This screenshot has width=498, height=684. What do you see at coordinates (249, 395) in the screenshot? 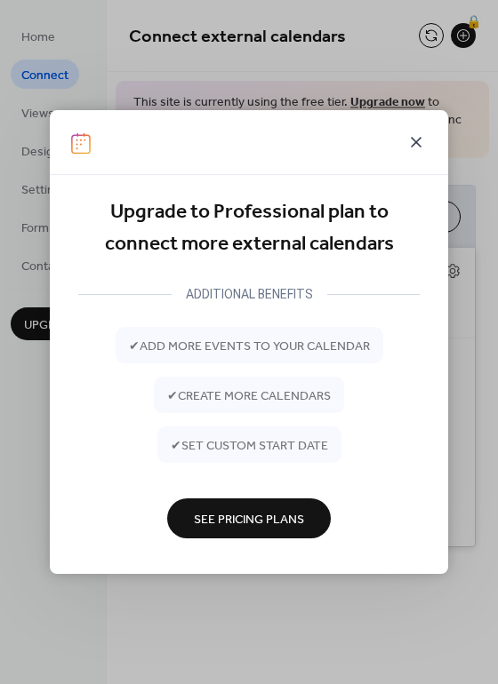
I see `span: ✔ create more calendars` at bounding box center [249, 395].